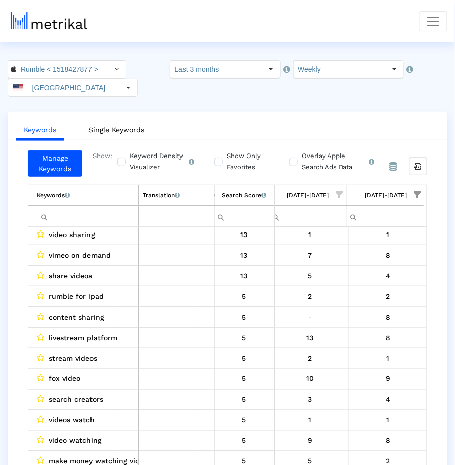 The height and width of the screenshot is (465, 455). What do you see at coordinates (160, 161) in the screenshot?
I see `label: Keyword Density Visualizer` at bounding box center [160, 161].